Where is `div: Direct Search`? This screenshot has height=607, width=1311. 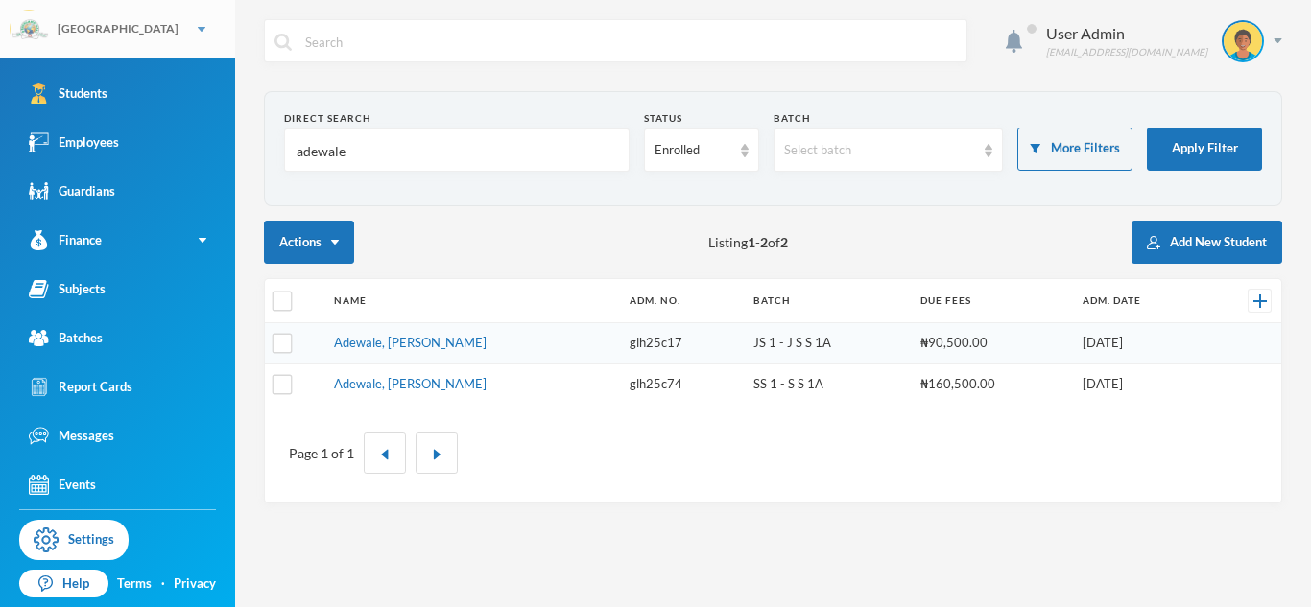
div: Direct Search is located at coordinates (457, 118).